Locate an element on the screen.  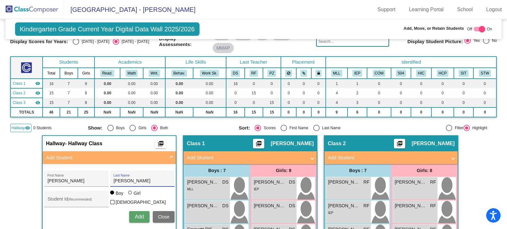
td: TOTALS is located at coordinates (27, 112).